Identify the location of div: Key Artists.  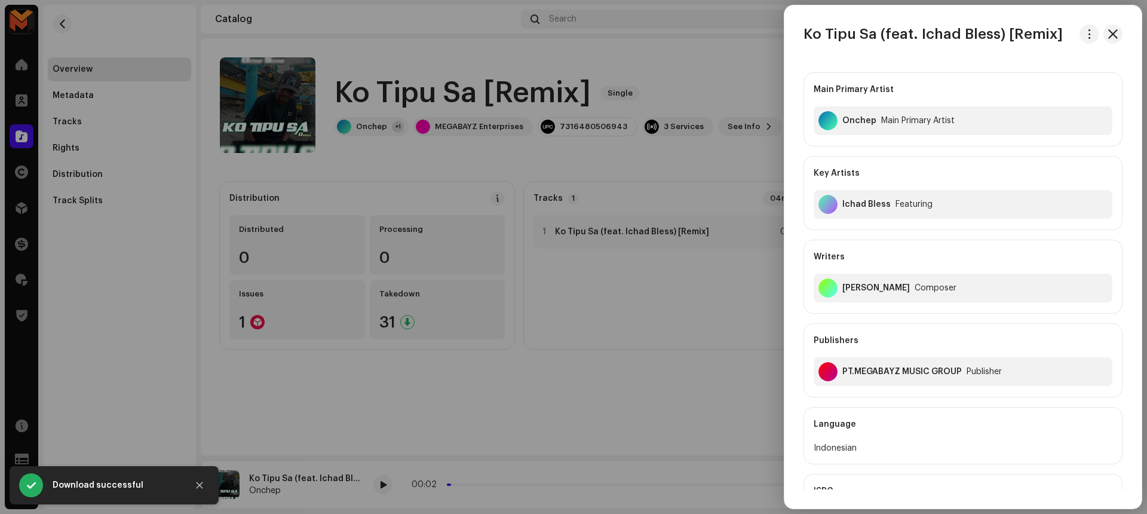
(963, 173).